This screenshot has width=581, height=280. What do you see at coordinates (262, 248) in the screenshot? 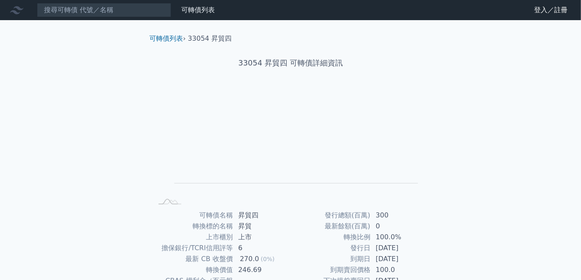
I see `td: 6` at bounding box center [262, 248].